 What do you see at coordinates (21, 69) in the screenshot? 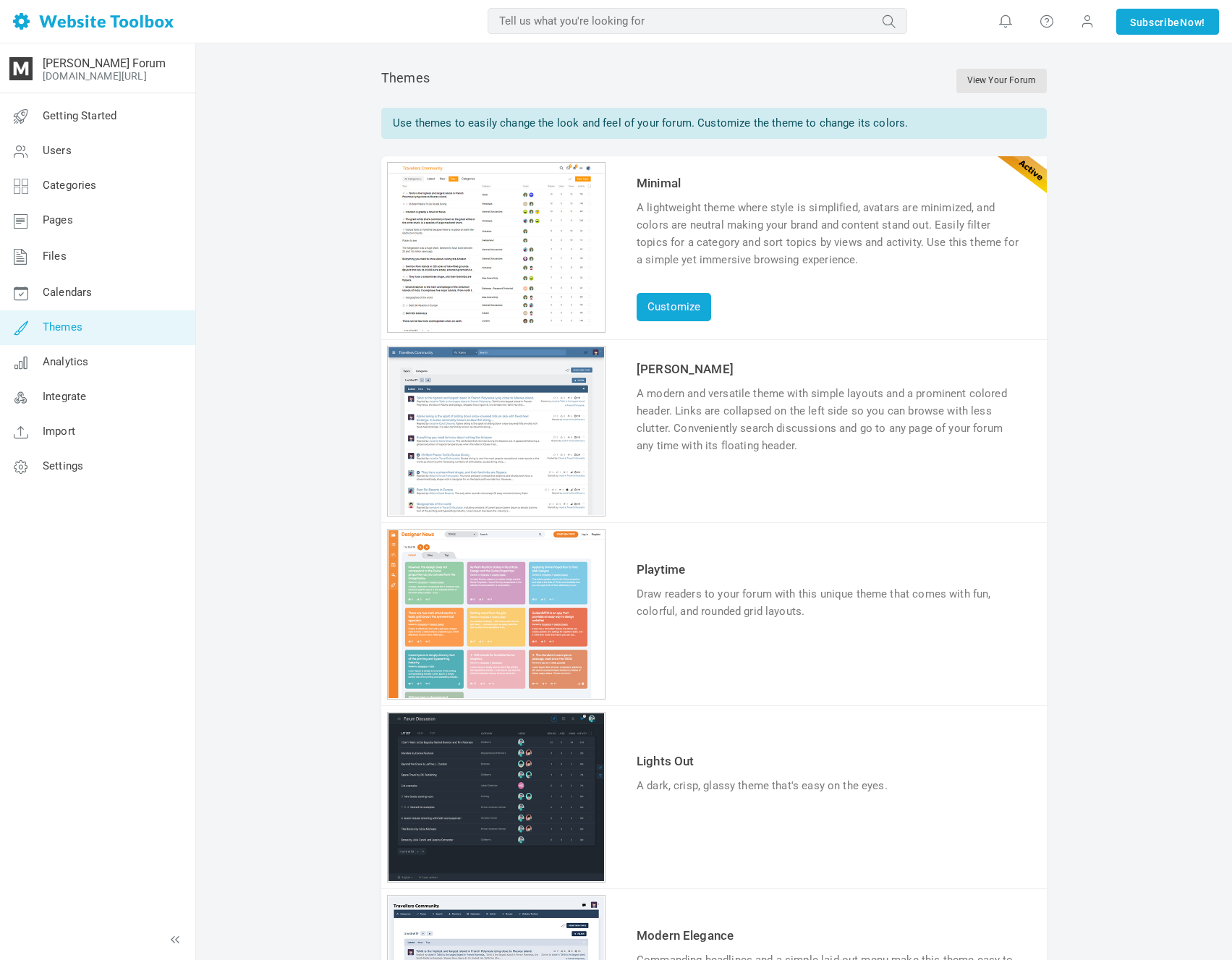
I see `img: cropped-WebsiteFavicon-192x192.png` at bounding box center [21, 69].